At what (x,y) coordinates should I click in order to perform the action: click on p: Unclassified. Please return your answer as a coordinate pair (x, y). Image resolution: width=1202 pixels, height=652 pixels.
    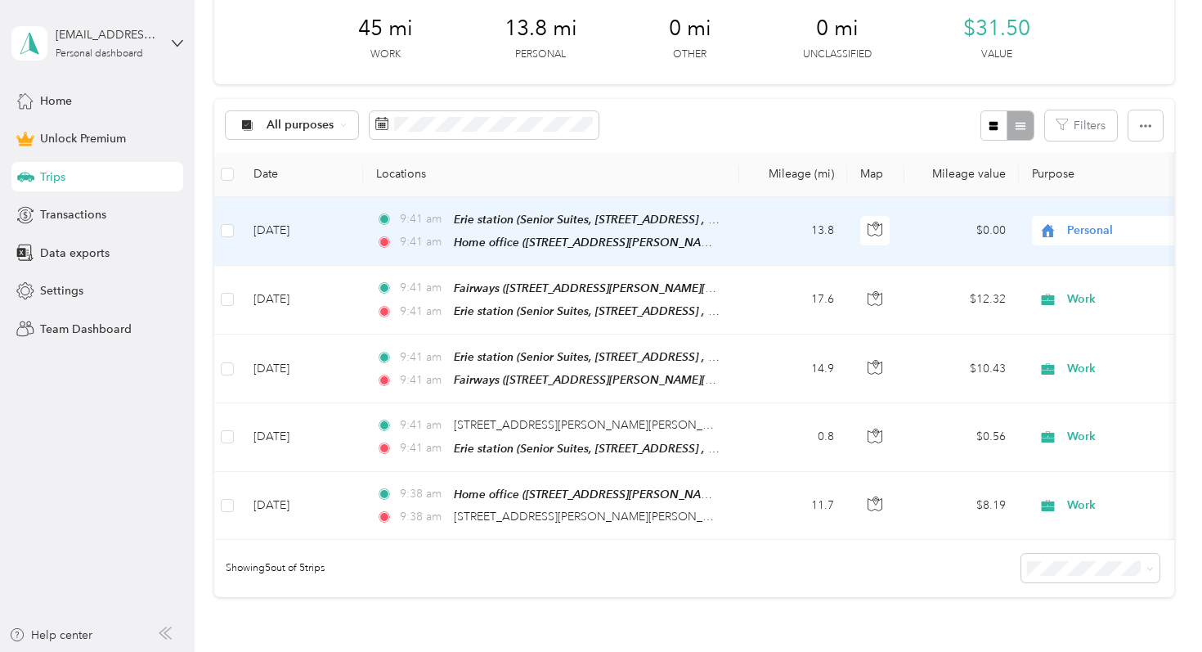
    Looking at the image, I should click on (838, 55).